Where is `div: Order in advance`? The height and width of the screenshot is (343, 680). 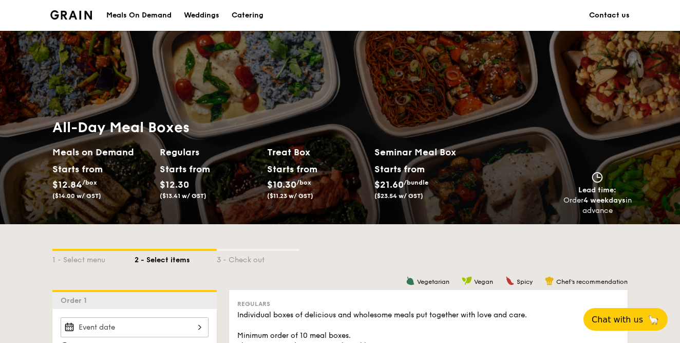
div: Order in advance is located at coordinates (597, 205).